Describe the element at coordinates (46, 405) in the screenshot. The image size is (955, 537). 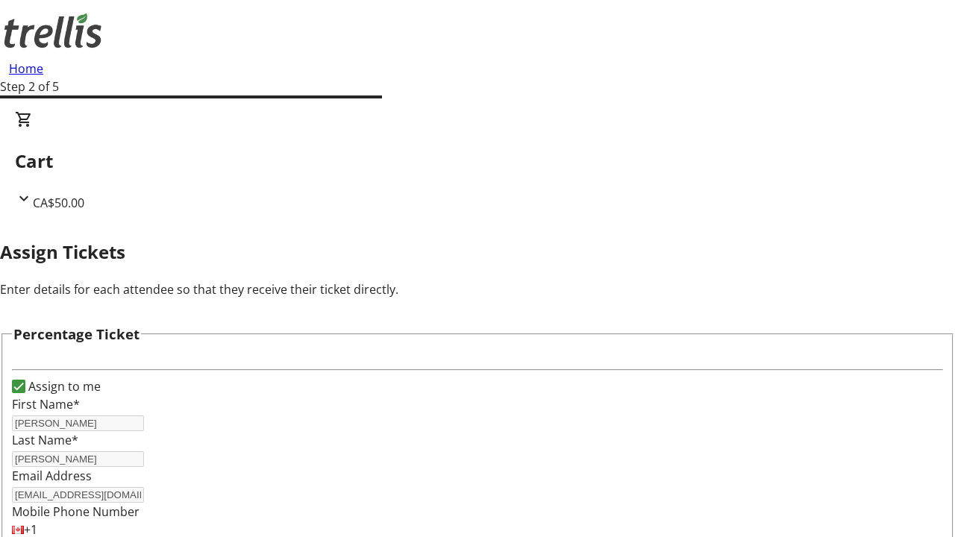
I see `label: First Name*` at that location.